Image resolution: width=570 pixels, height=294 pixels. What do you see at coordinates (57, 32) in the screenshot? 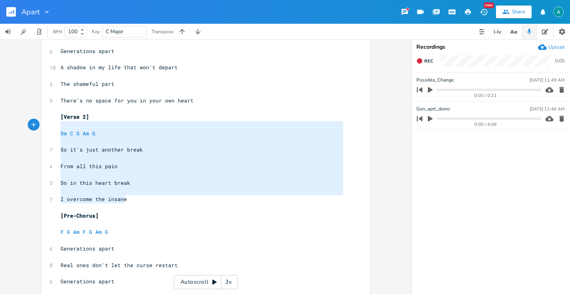
I see `div: BPM` at bounding box center [57, 32].